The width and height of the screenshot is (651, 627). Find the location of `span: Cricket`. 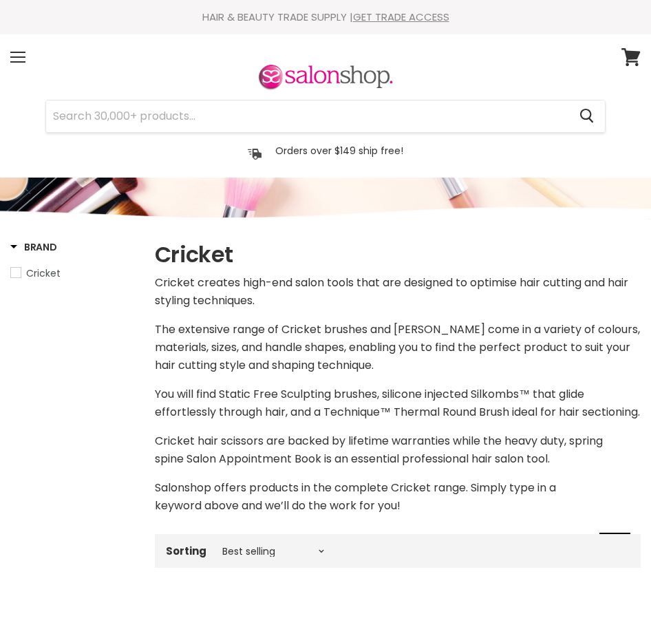

span: Cricket is located at coordinates (43, 273).